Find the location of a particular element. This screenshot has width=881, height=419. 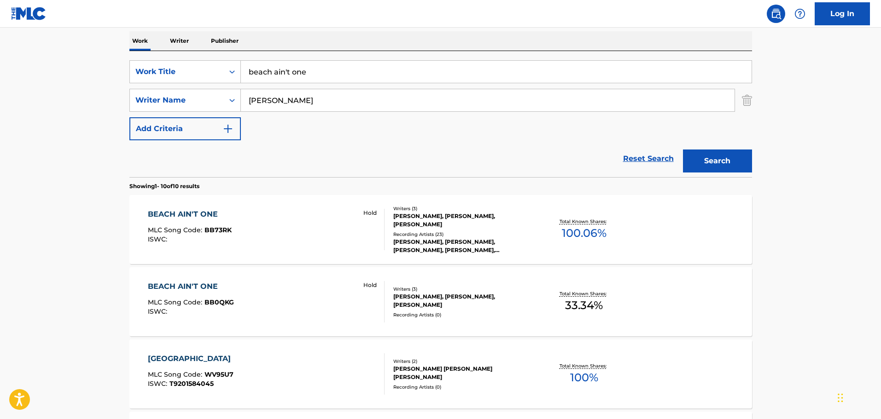

p: Work is located at coordinates (140, 41).